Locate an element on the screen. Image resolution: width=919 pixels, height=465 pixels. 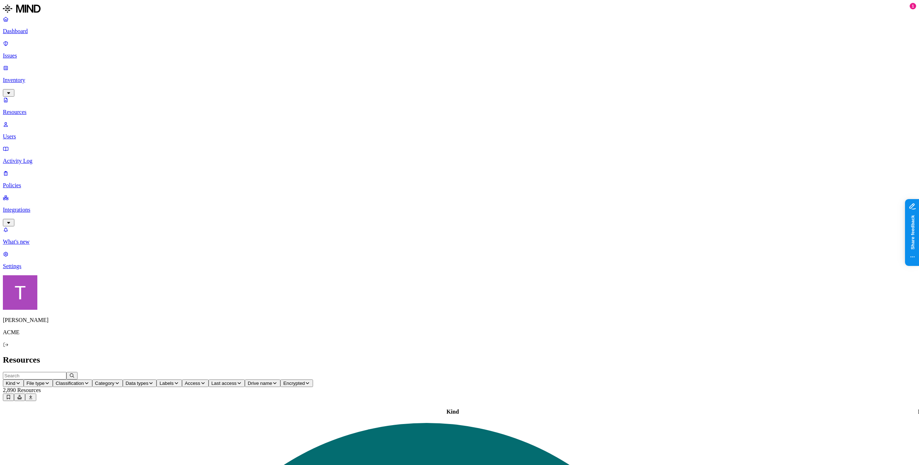
a: Resources is located at coordinates (460, 106).